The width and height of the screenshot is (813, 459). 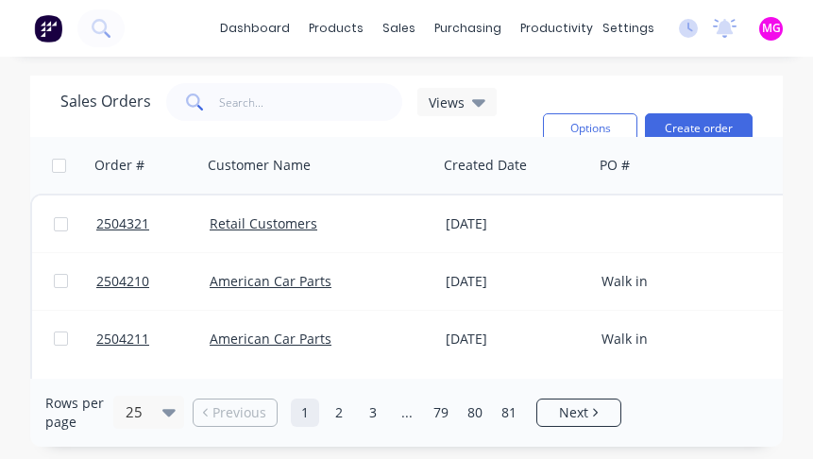 I want to click on div: settings, so click(x=628, y=28).